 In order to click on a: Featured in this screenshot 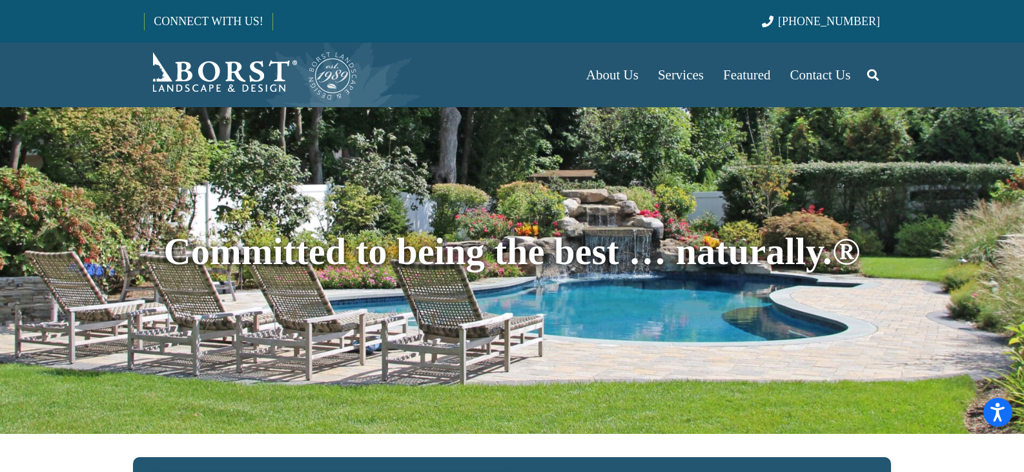, I will do `click(746, 75)`.